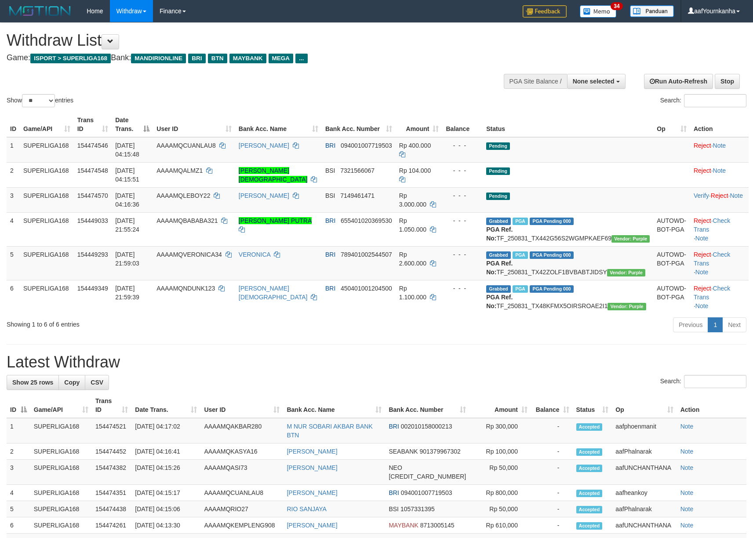 Image resolution: width=753 pixels, height=538 pixels. What do you see at coordinates (189, 255) in the screenshot?
I see `span: AAAAMQVERONICA34` at bounding box center [189, 255].